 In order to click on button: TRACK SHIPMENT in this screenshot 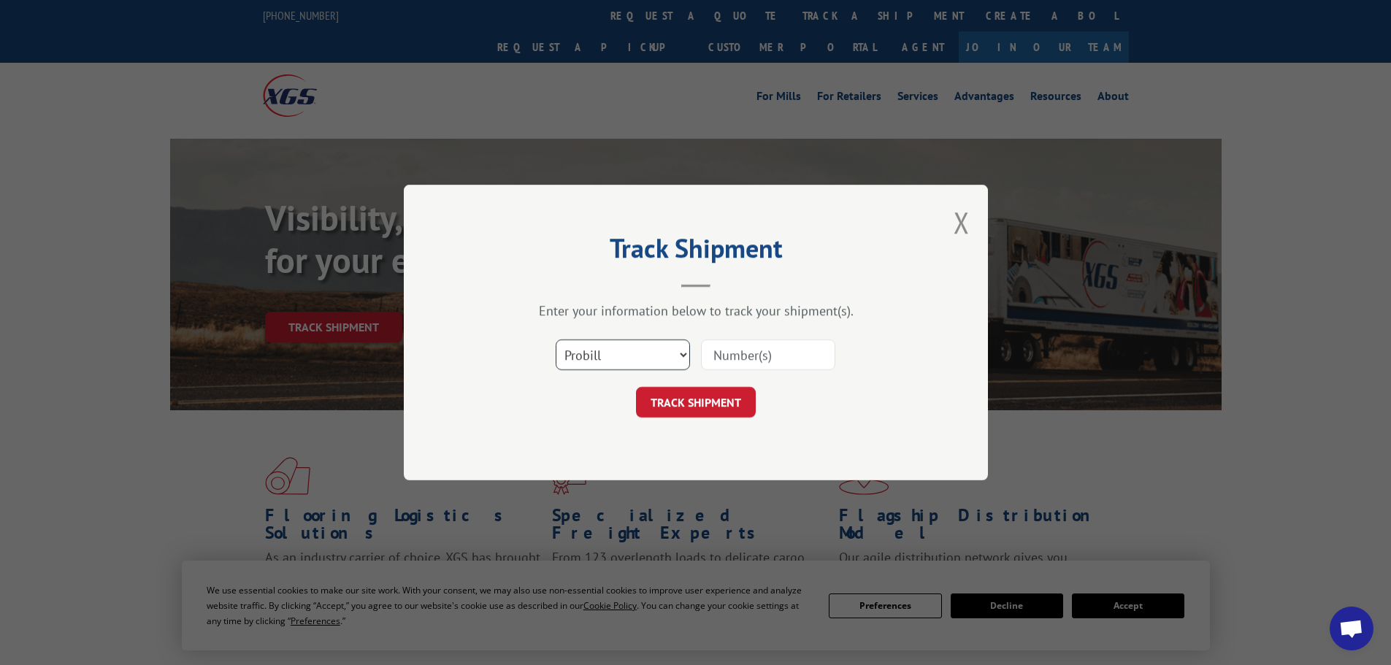, I will do `click(696, 402)`.